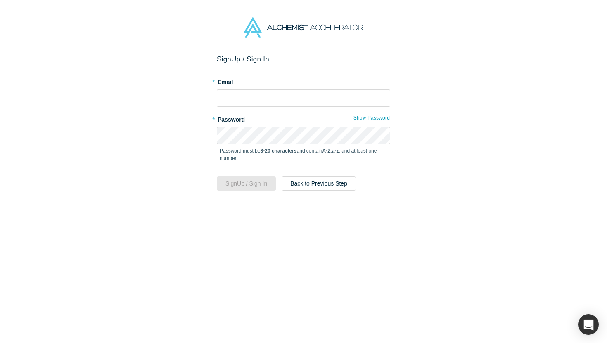  What do you see at coordinates (246, 184) in the screenshot?
I see `button: SignUp / Sign In` at bounding box center [246, 184].